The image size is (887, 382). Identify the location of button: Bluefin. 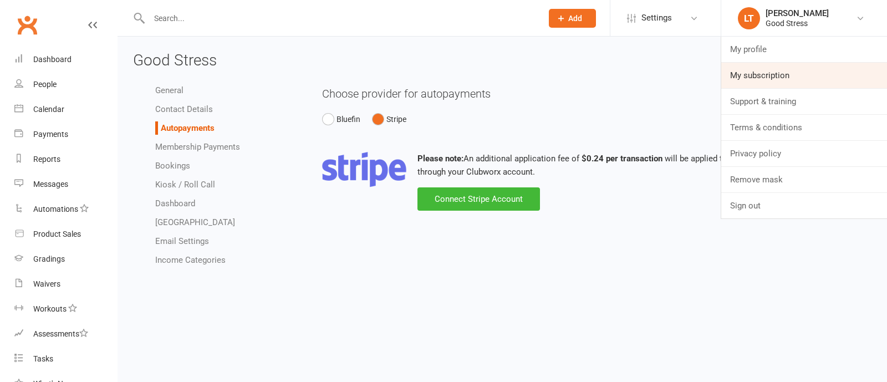
(341, 119).